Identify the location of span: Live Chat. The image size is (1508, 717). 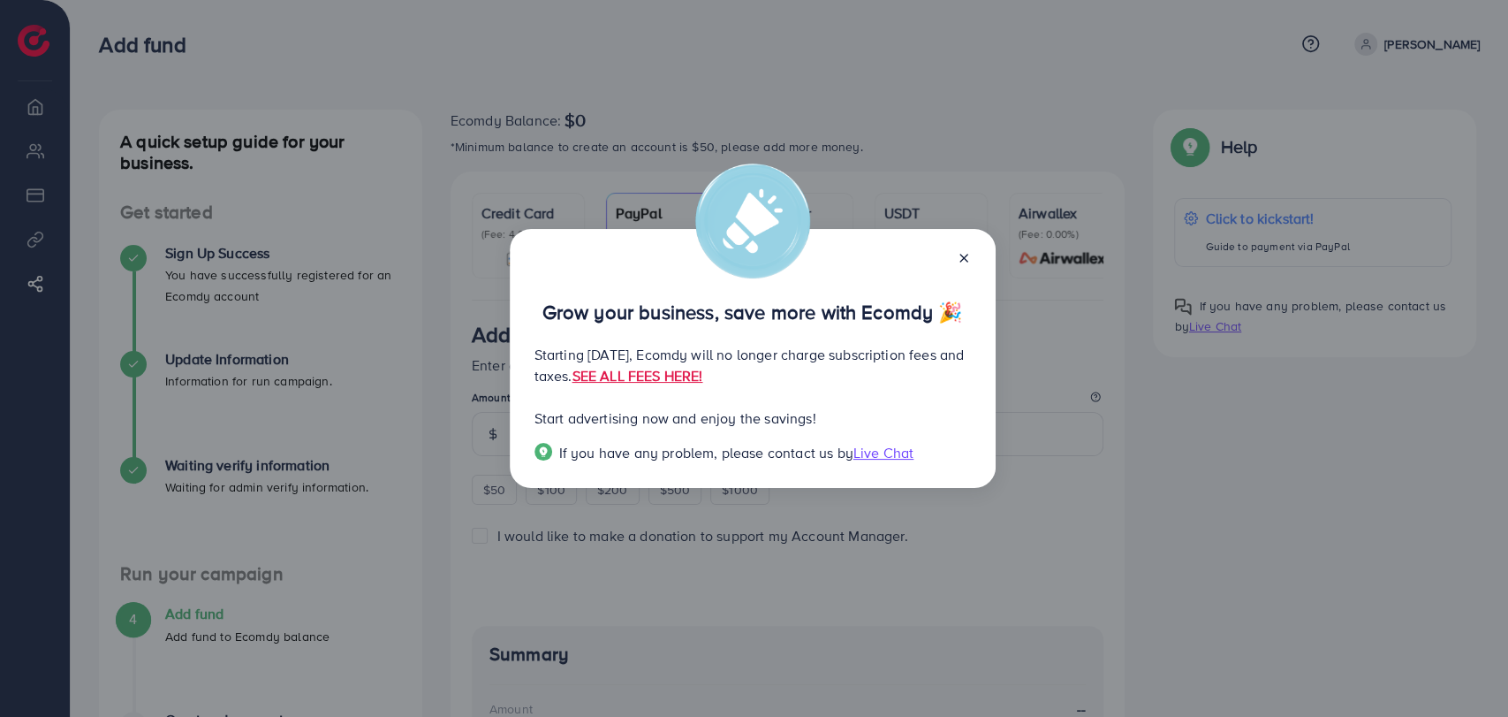
(884, 452).